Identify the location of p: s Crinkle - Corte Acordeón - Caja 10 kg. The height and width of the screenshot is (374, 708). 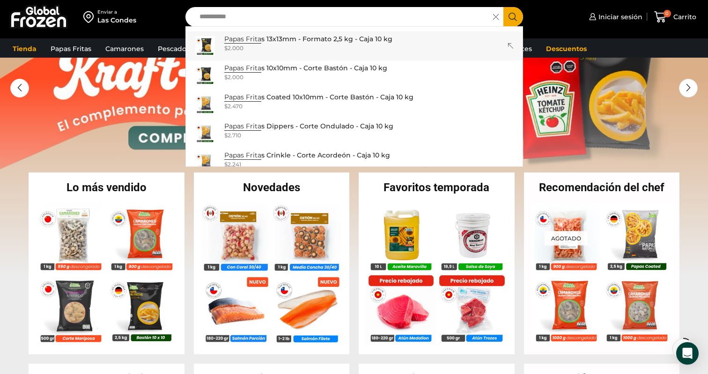
(307, 155).